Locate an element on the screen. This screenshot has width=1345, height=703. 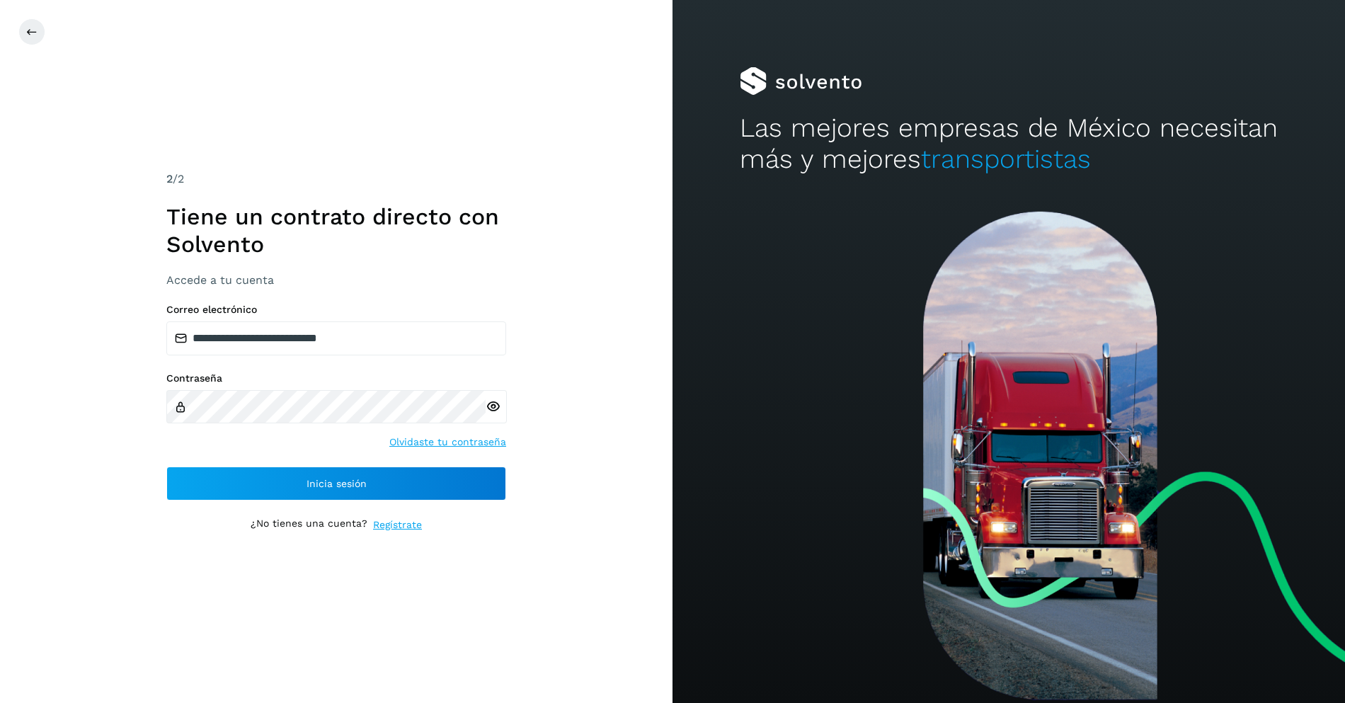
span: Inicia sesión is located at coordinates (336, 483).